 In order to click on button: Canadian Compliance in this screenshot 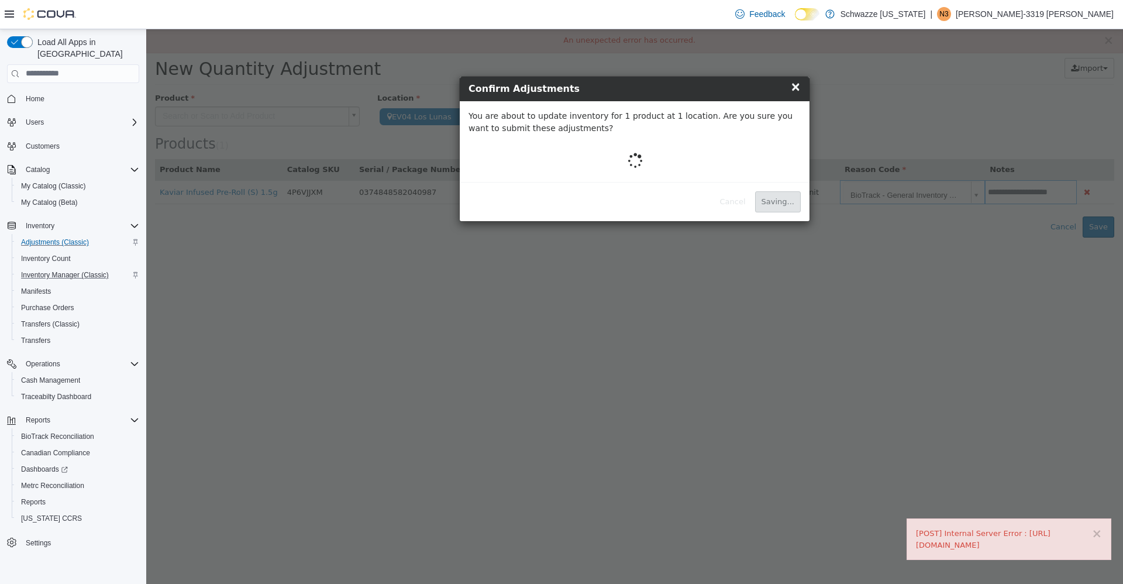, I will do `click(78, 453)`.